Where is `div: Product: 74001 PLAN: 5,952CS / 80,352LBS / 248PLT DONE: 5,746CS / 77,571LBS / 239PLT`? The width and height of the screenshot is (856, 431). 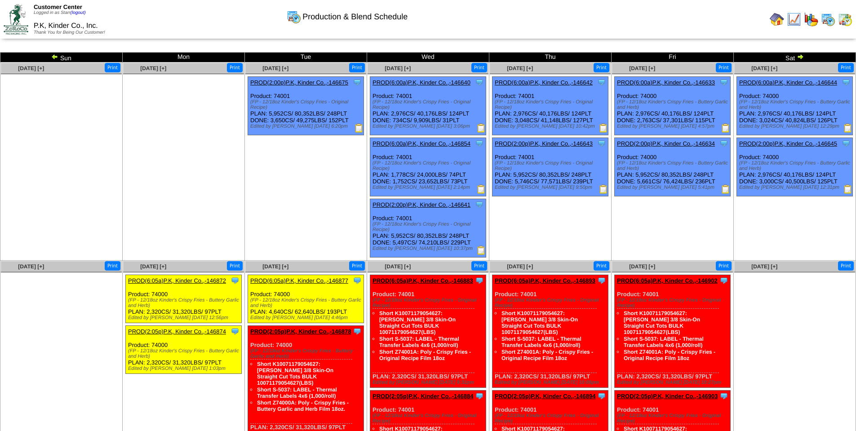 div: Product: 74001 PLAN: 5,952CS / 80,352LBS / 248PLT DONE: 5,746CS / 77,571LBS / 239PLT is located at coordinates (550, 167).